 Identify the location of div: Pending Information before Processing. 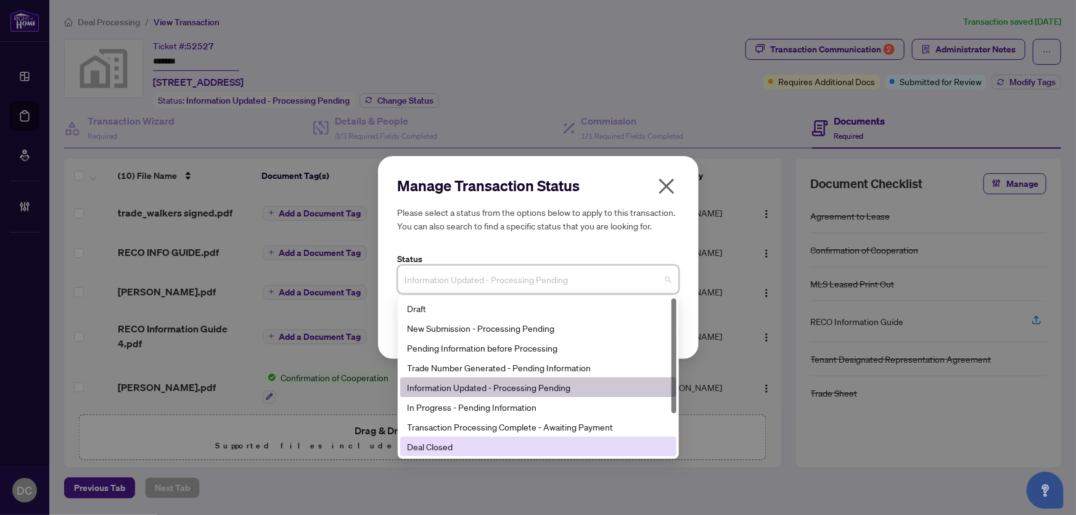
(538, 348).